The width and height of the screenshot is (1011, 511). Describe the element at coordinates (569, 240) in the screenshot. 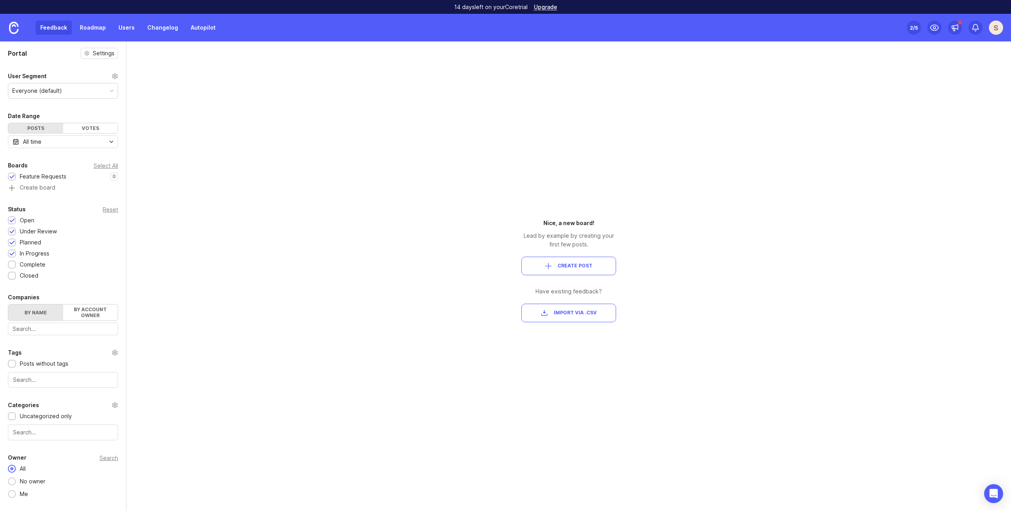

I see `div: Lead by example by creating your first few posts.` at that location.